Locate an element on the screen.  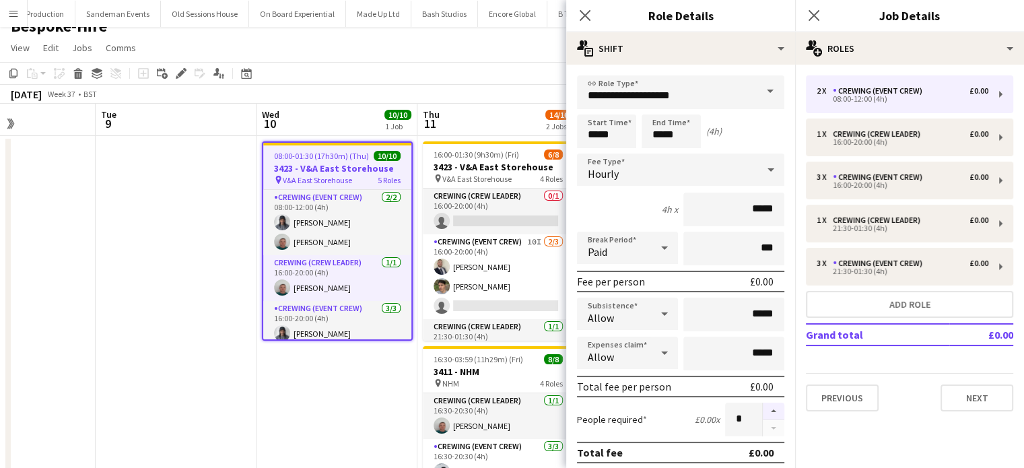
span: Tue is located at coordinates (108, 114).